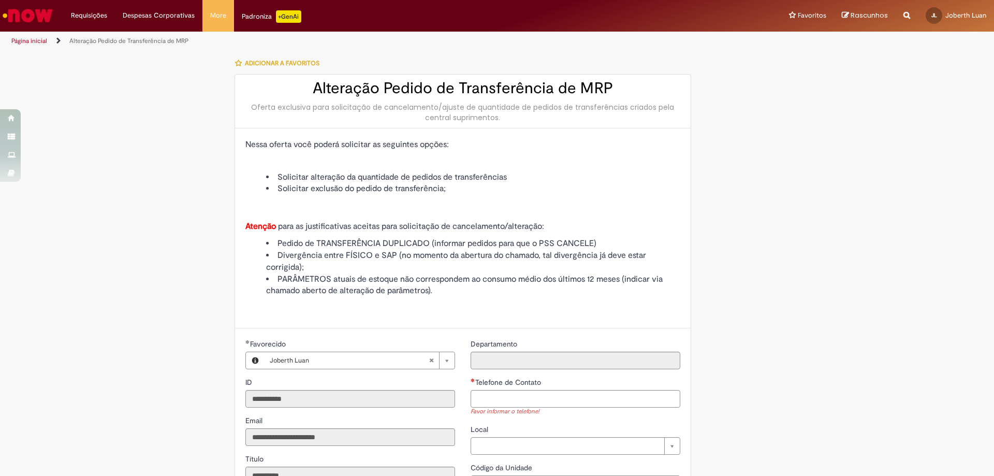 The width and height of the screenshot is (994, 476). Describe the element at coordinates (218, 16) in the screenshot. I see `span: More` at that location.